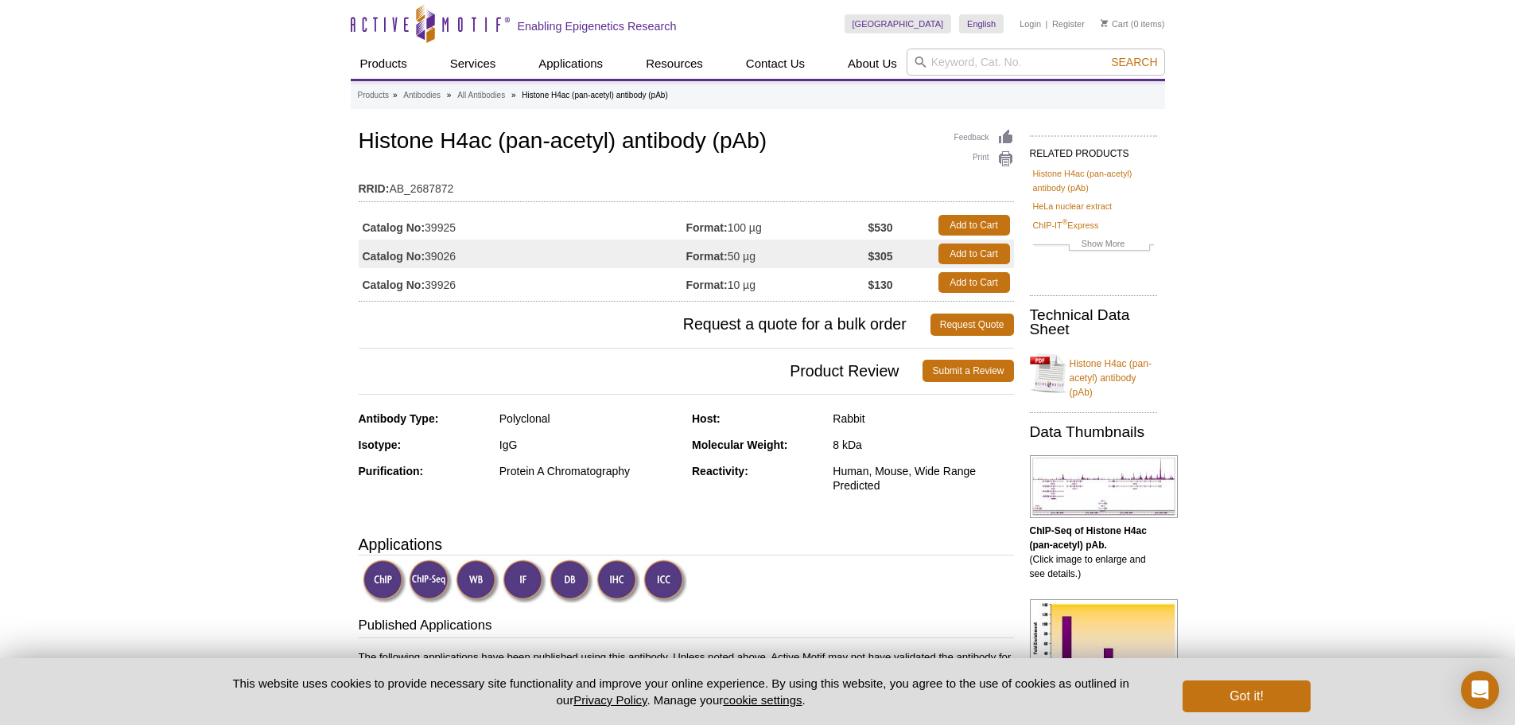 The width and height of the screenshot is (1515, 725). What do you see at coordinates (687, 544) in the screenshot?
I see `h3: Applications` at bounding box center [687, 544].